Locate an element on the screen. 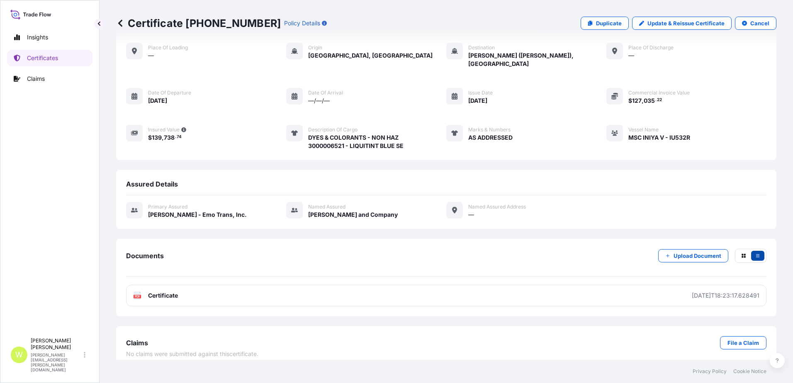 The image size is (793, 383). span: 74 is located at coordinates (179, 137).